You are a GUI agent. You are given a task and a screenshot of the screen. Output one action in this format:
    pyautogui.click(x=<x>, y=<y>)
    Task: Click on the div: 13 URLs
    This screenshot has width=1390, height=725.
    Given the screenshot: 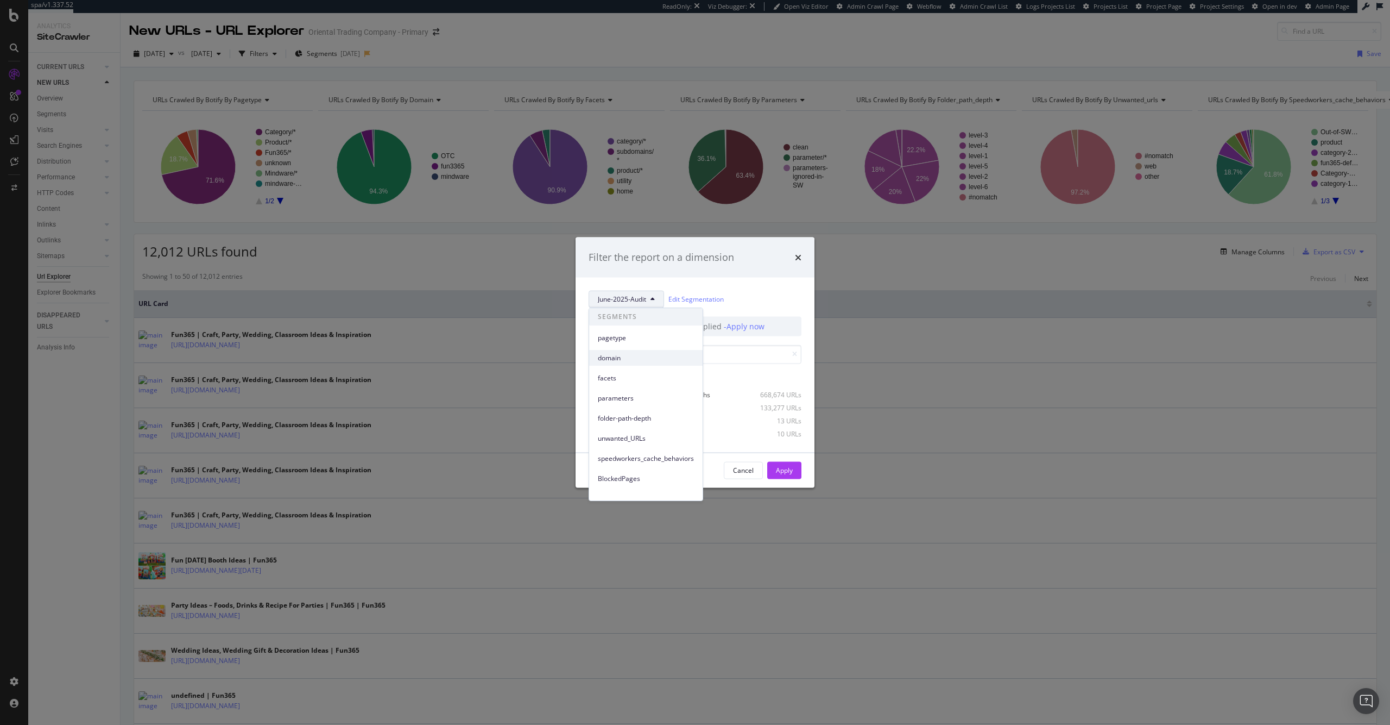 What is the action you would take?
    pyautogui.click(x=775, y=420)
    